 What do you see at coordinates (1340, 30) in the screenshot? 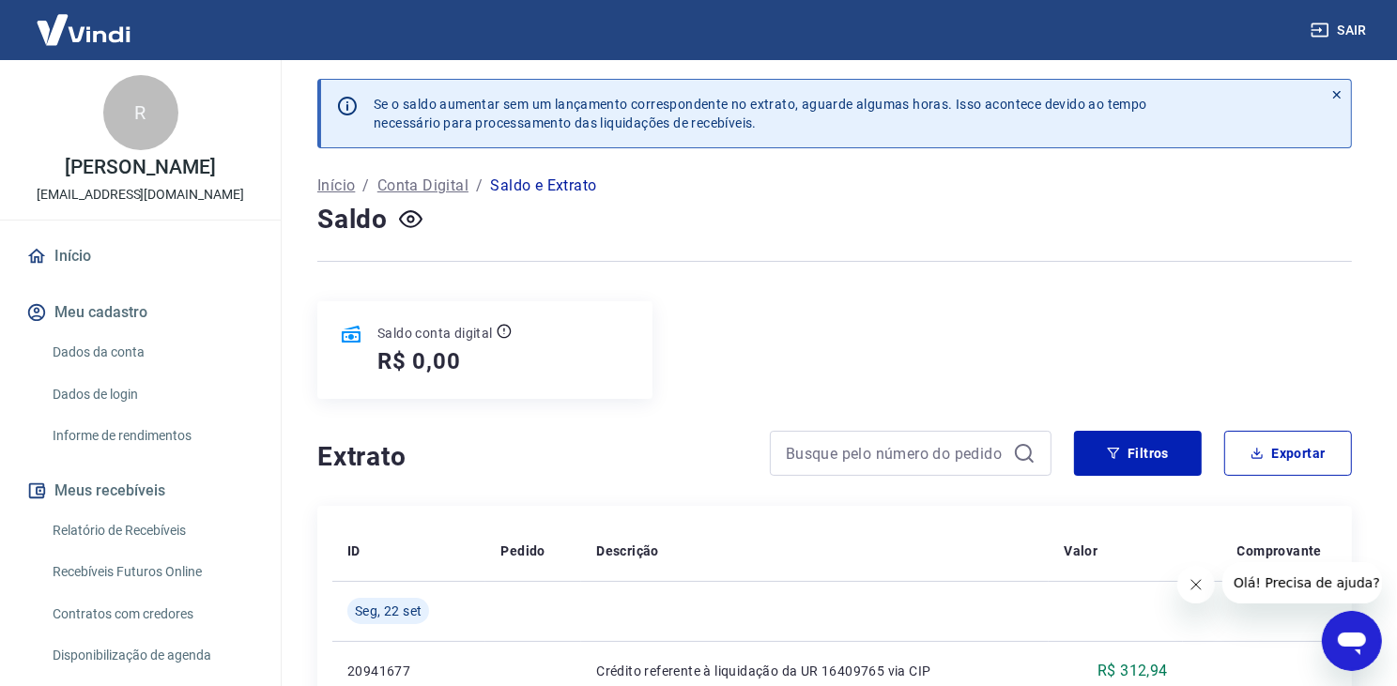
I see `button: Sair` at bounding box center [1340, 30].